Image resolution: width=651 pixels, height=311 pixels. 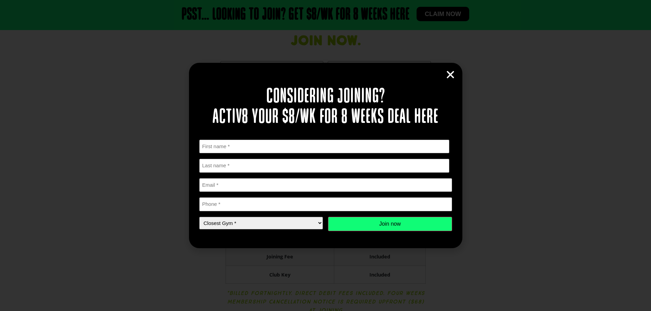 I want to click on input: Email *, so click(x=326, y=185).